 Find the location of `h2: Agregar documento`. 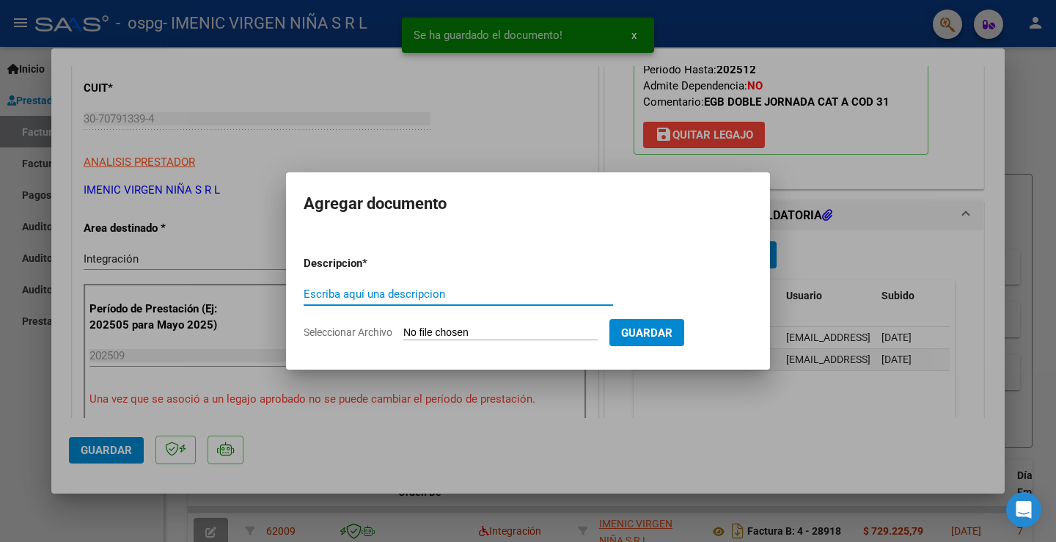

h2: Agregar documento is located at coordinates (528, 204).